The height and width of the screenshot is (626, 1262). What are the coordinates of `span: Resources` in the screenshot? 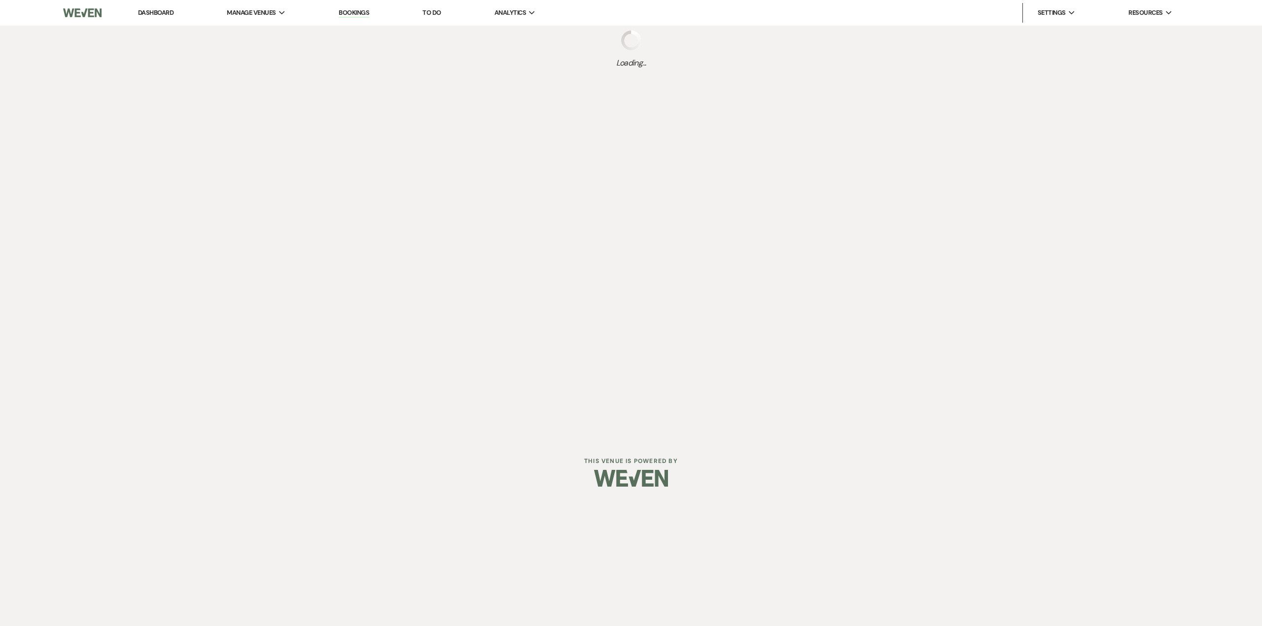 It's located at (1145, 13).